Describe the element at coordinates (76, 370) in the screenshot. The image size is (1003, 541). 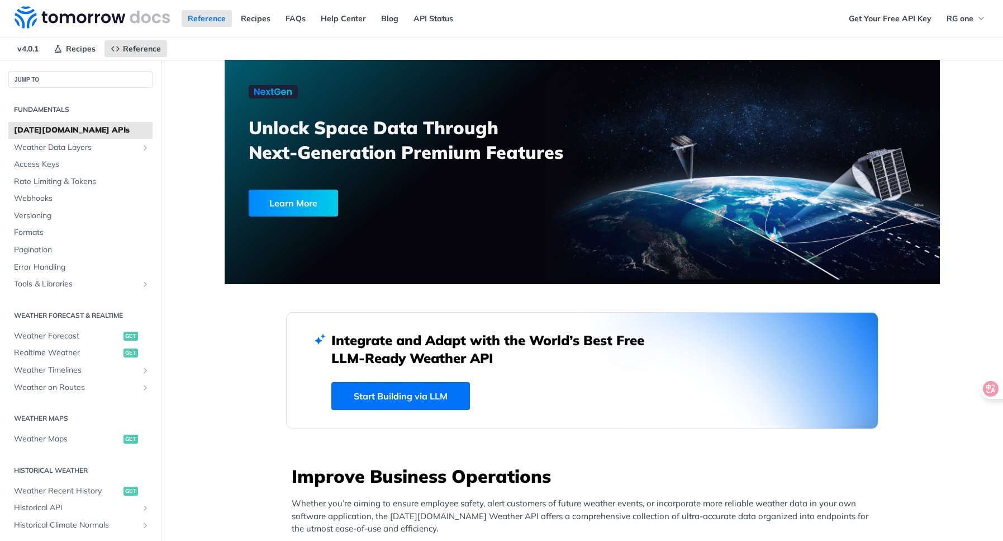
I see `span: Weather Timelines` at that location.